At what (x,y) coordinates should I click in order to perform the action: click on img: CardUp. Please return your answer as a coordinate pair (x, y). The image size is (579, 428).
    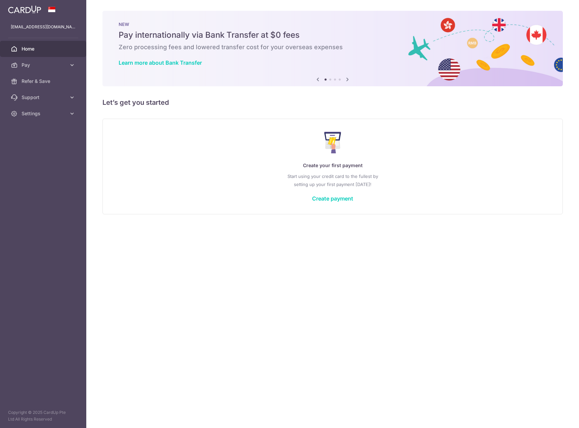
    Looking at the image, I should click on (25, 9).